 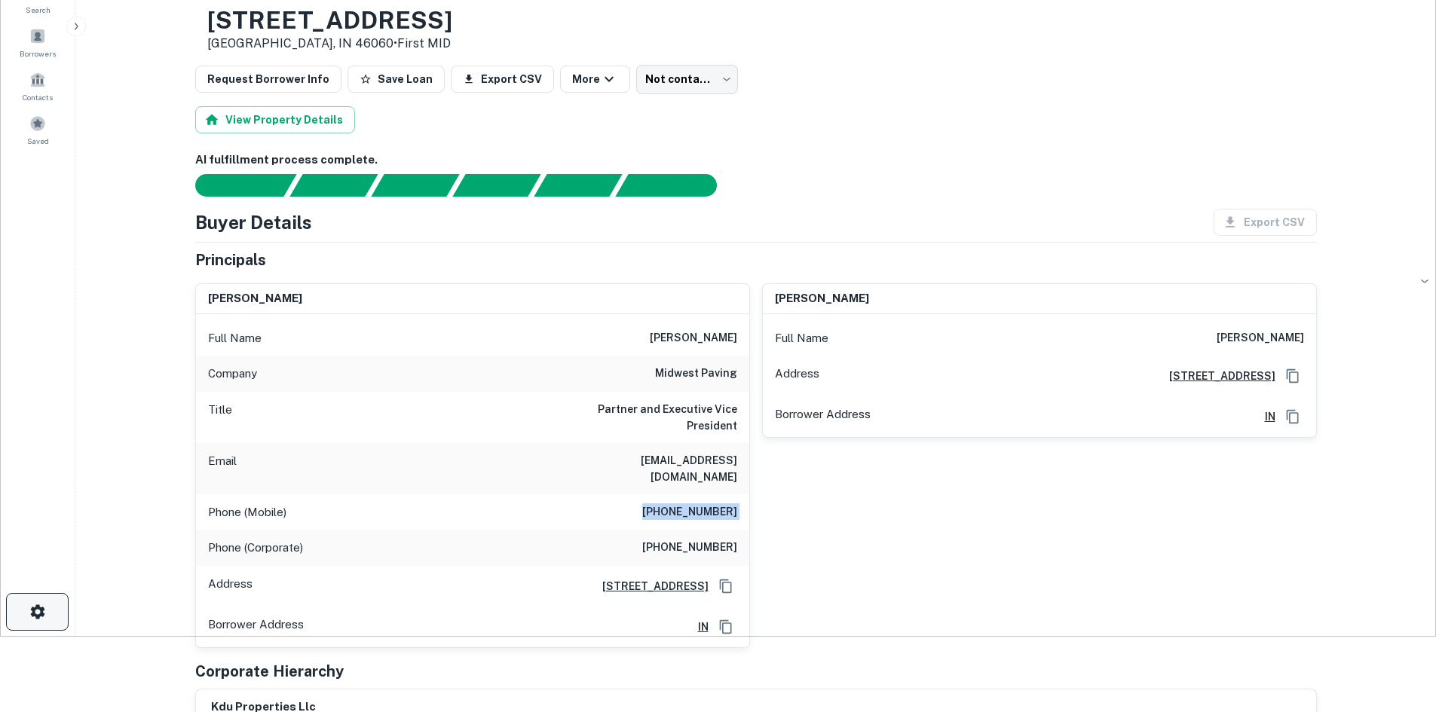 What do you see at coordinates (38, 141) in the screenshot?
I see `span: Saved` at bounding box center [38, 141].